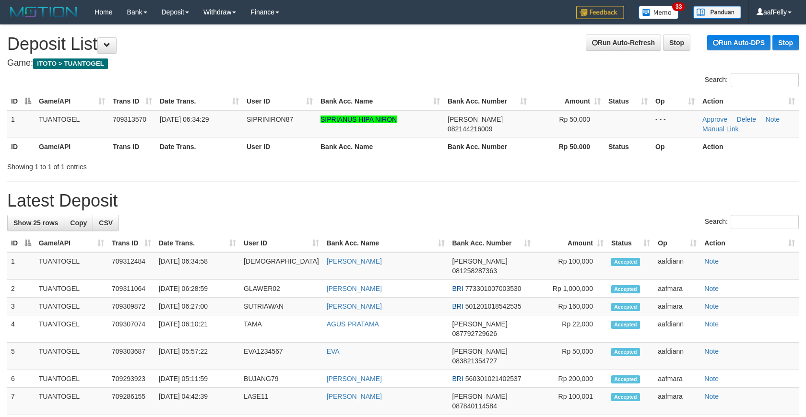  What do you see at coordinates (131, 289) in the screenshot?
I see `td: 709311064` at bounding box center [131, 289].